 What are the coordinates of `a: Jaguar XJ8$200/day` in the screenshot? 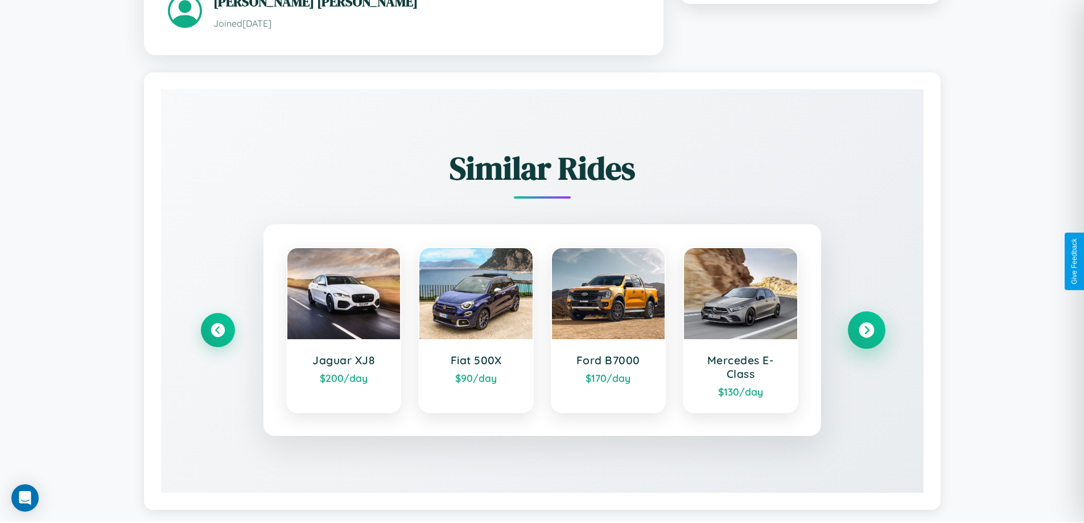 It's located at (344, 330).